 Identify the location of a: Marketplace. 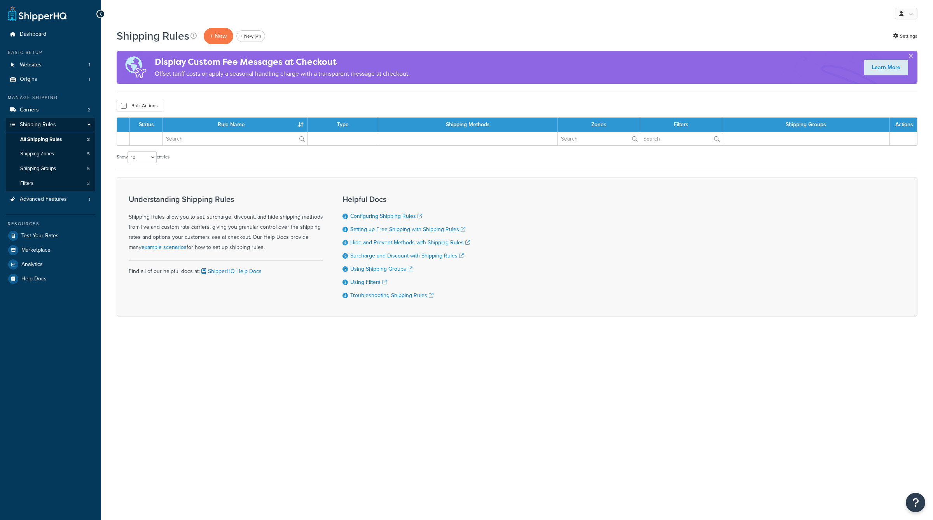
(51, 250).